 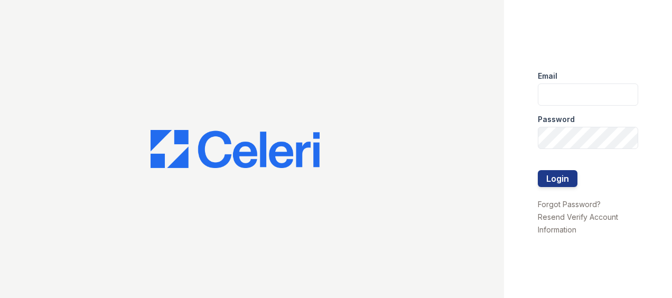 I want to click on a: Forgot Password?, so click(x=569, y=204).